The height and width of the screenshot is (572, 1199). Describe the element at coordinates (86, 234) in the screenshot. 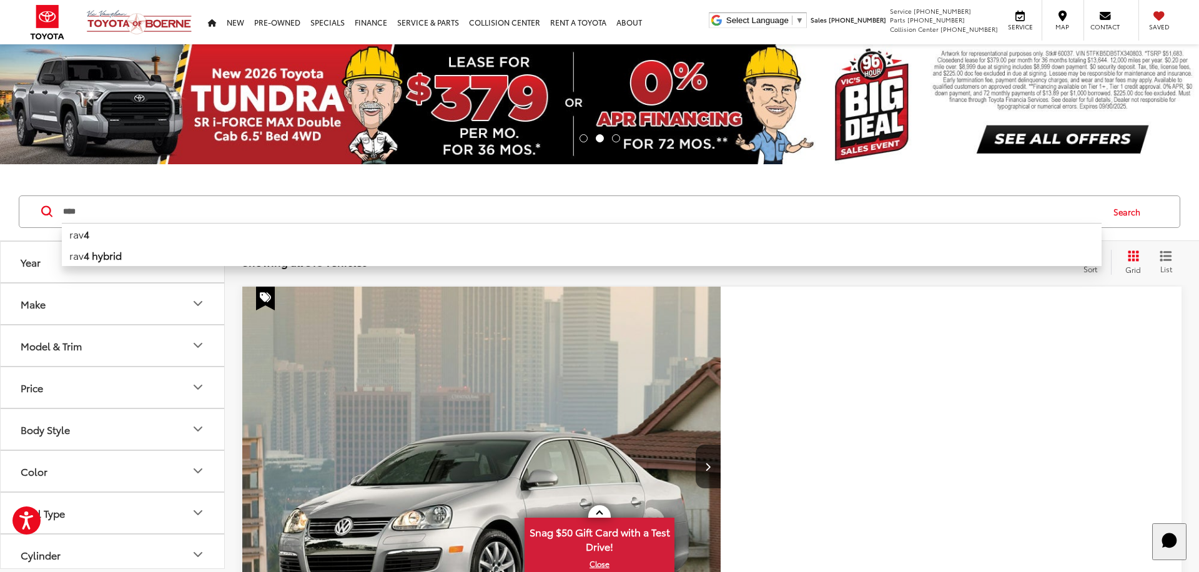

I see `b: 4` at that location.